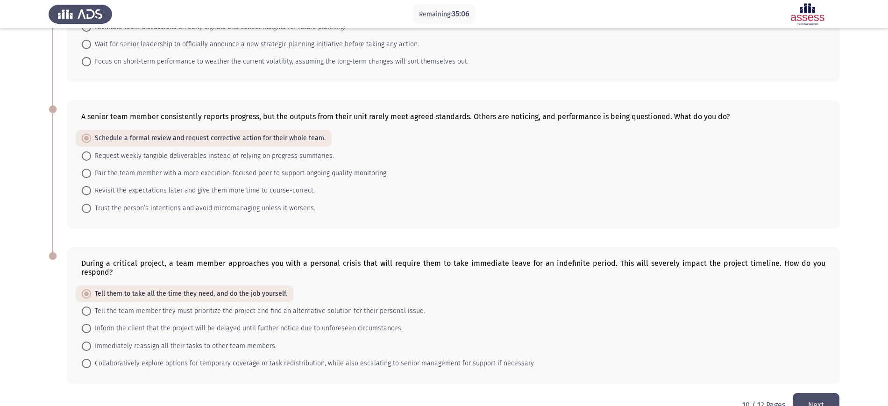  Describe the element at coordinates (313, 364) in the screenshot. I see `span: Collaboratively explore options for temporary coverage or task redistribution, while also escalat...` at that location.